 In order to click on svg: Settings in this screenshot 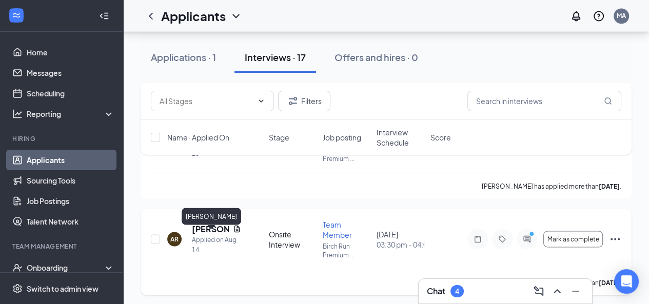, I will do `click(17, 289)`.